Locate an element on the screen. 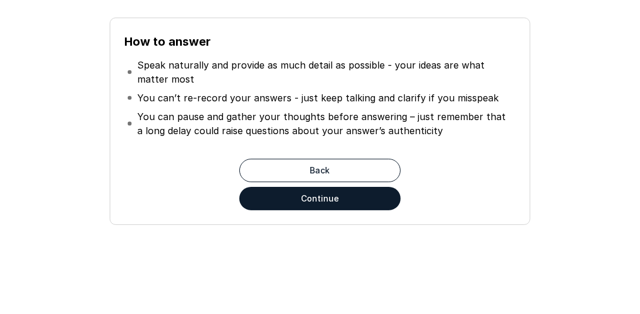 This screenshot has height=314, width=640. button: Back is located at coordinates (320, 171).